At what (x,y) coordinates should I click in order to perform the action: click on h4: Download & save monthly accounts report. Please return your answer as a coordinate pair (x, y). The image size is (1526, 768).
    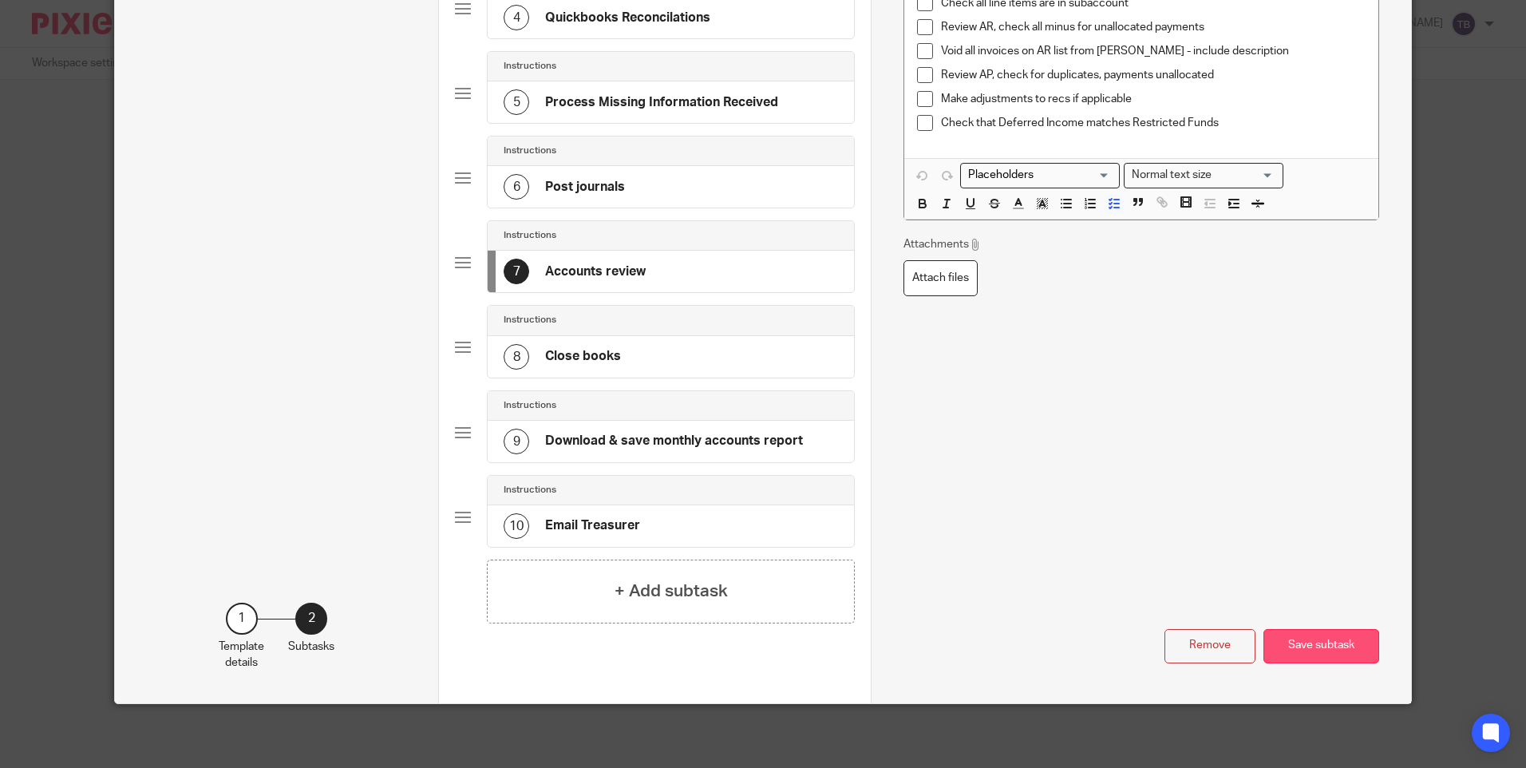
    Looking at the image, I should click on (674, 441).